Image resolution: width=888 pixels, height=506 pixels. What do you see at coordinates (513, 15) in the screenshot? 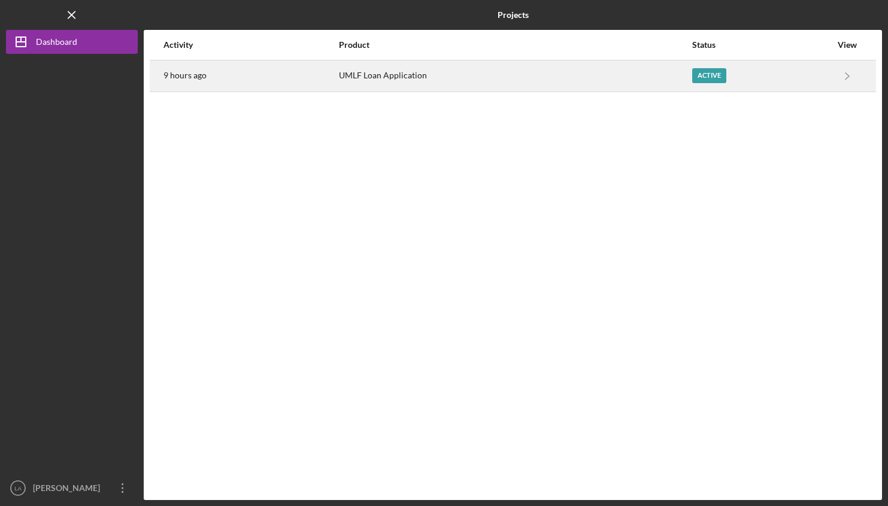
I see `b: Projects` at bounding box center [513, 15].